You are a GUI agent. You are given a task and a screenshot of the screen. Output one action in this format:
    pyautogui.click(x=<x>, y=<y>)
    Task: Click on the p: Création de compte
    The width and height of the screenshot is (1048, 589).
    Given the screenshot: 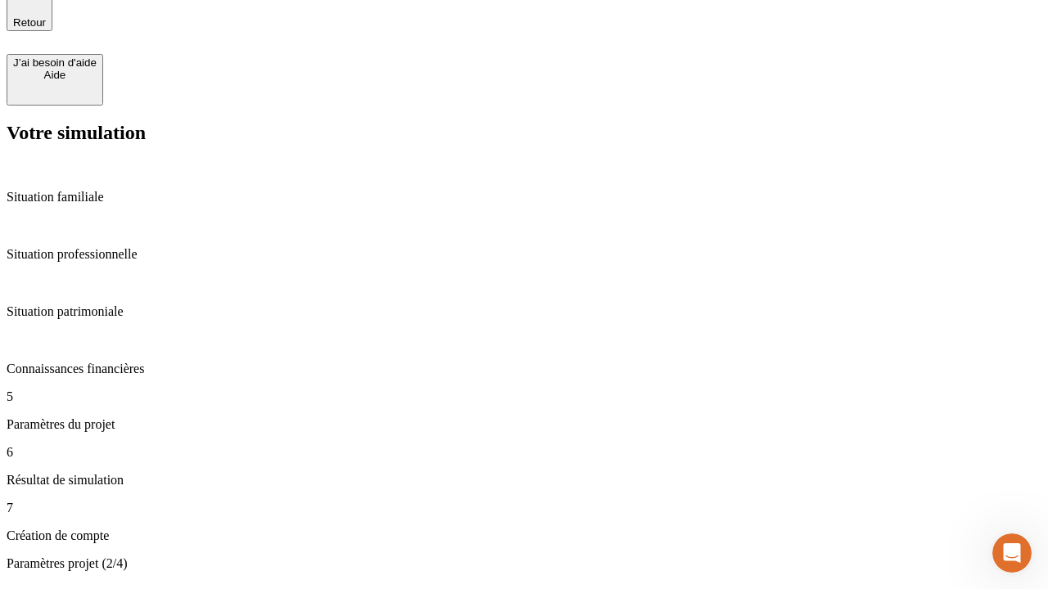 What is the action you would take?
    pyautogui.click(x=524, y=536)
    